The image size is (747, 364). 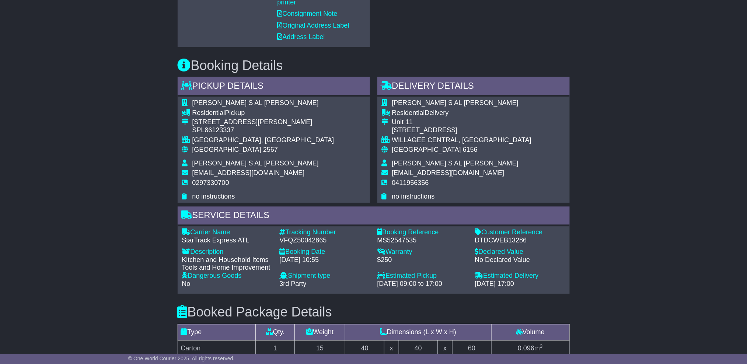 I want to click on sup: 3, so click(x=541, y=346).